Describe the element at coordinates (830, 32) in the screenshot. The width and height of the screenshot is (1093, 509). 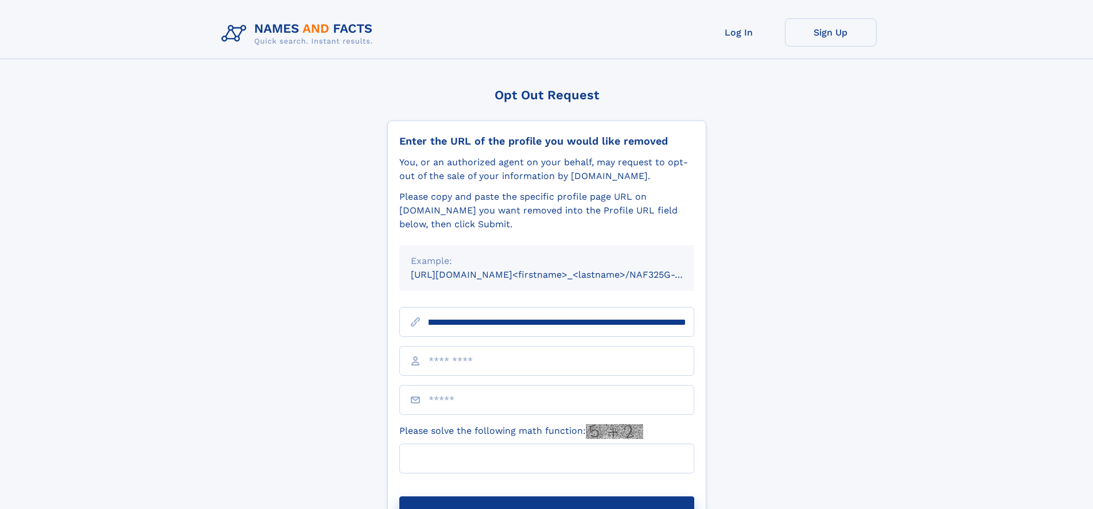
I see `a: Sign Up` at that location.